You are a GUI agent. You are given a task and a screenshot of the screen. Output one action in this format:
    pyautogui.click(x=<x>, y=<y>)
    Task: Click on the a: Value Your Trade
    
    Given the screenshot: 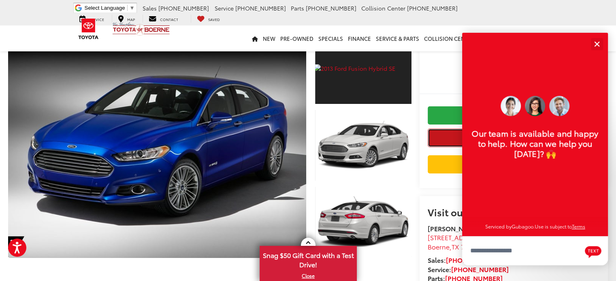 What is the action you would take?
    pyautogui.click(x=513, y=164)
    